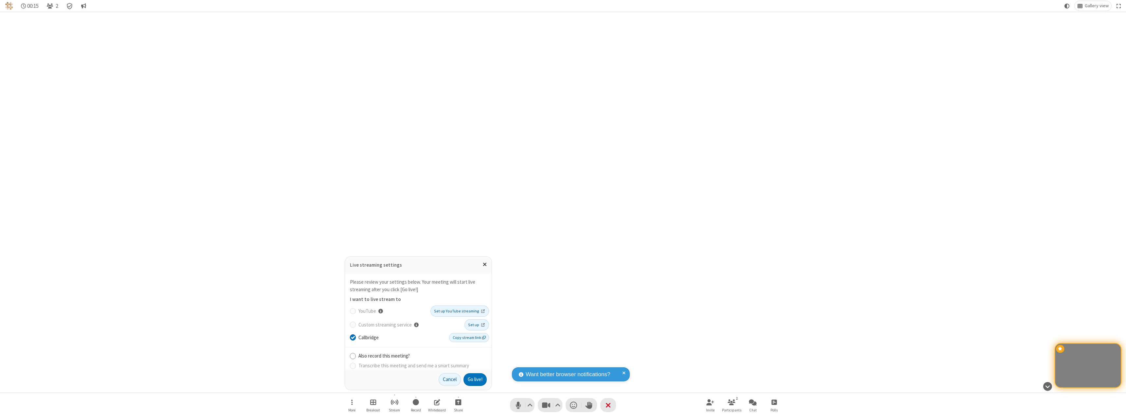 The height and width of the screenshot is (417, 1126). Describe the element at coordinates (485, 265) in the screenshot. I see `button: Close popover` at that location.